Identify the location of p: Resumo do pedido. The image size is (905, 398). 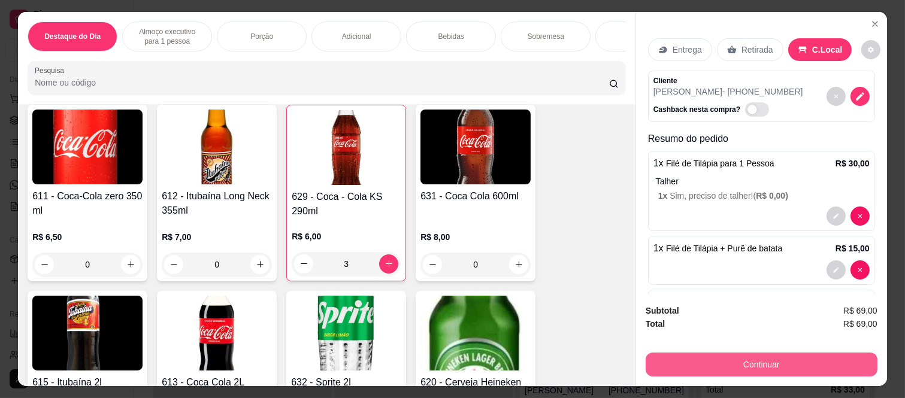
(761, 139).